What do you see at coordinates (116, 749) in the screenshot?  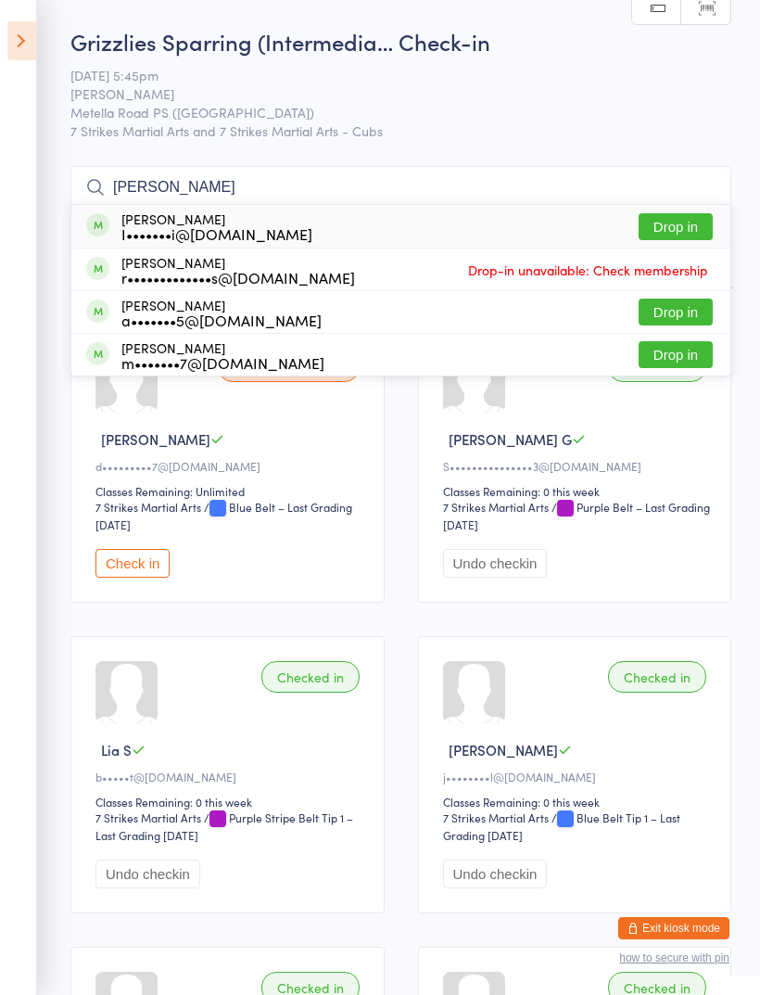 I see `span: Lia S` at bounding box center [116, 749].